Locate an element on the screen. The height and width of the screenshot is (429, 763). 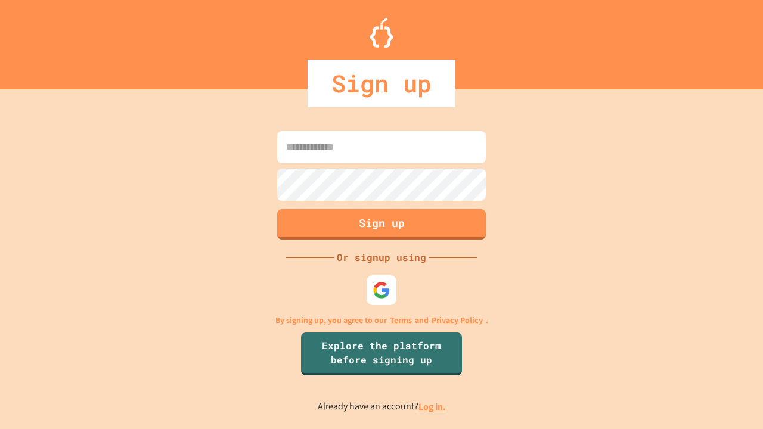
img: Logo.svg is located at coordinates (381, 33).